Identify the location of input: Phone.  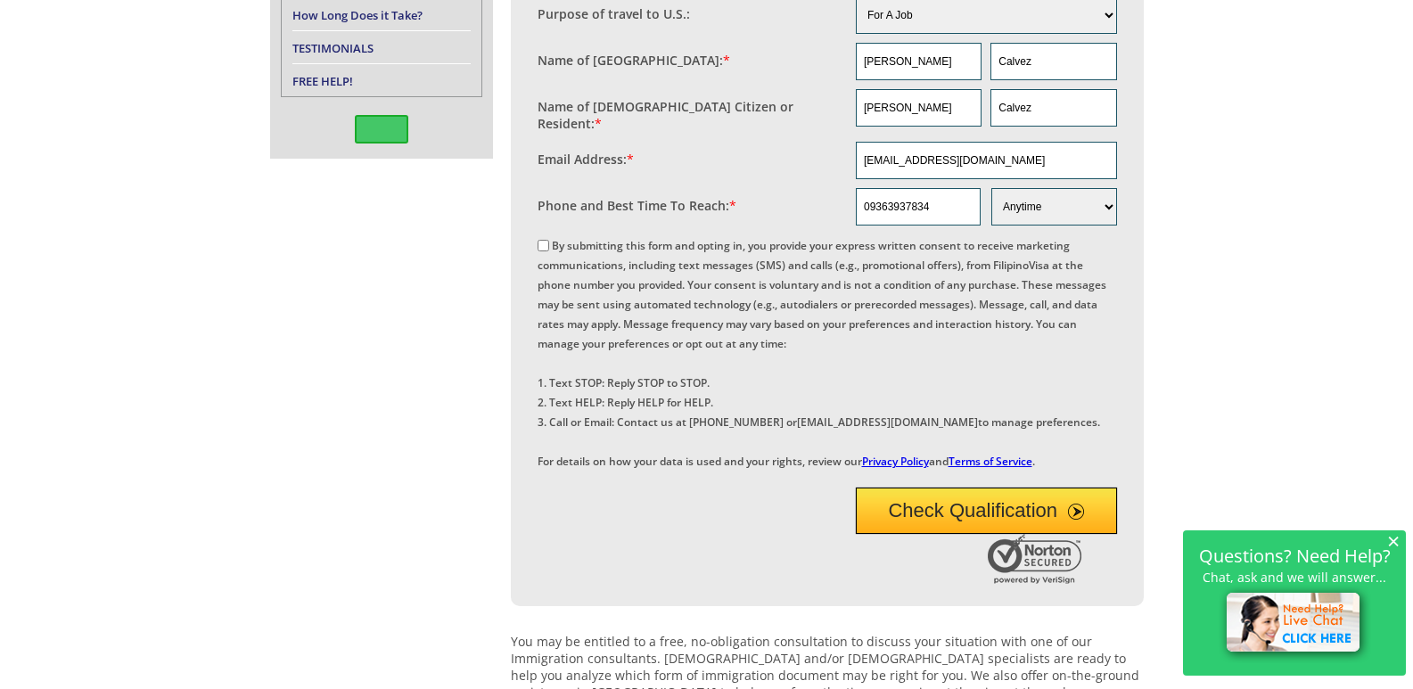
(918, 207).